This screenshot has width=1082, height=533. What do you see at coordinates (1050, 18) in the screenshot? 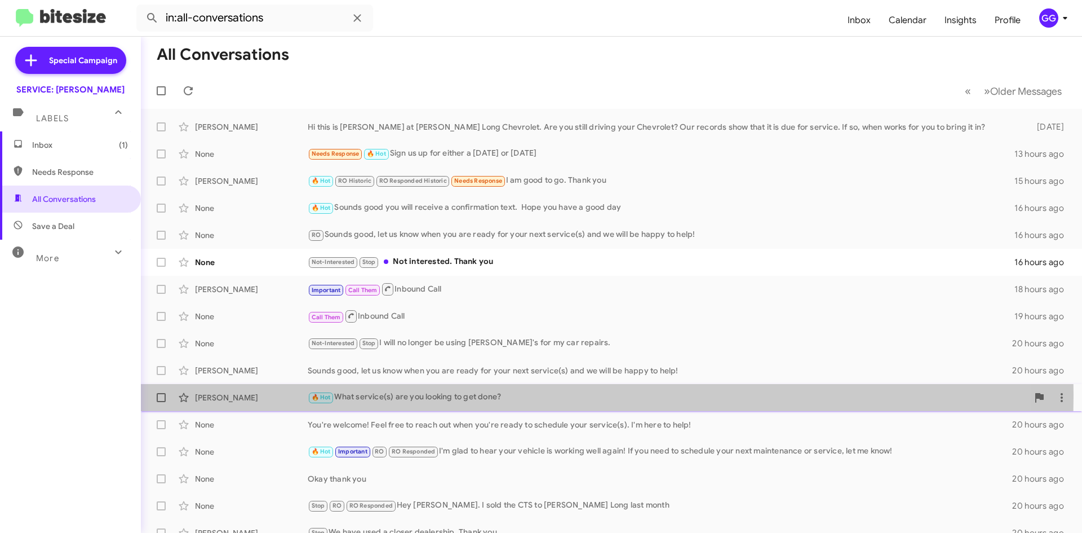
I see `button: GG` at bounding box center [1050, 18].